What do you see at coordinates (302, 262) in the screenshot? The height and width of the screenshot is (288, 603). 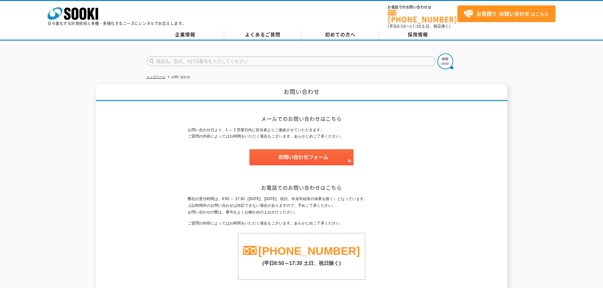 I see `p: (平日8:50～17:30 土日、祝日除く)` at bounding box center [302, 262].